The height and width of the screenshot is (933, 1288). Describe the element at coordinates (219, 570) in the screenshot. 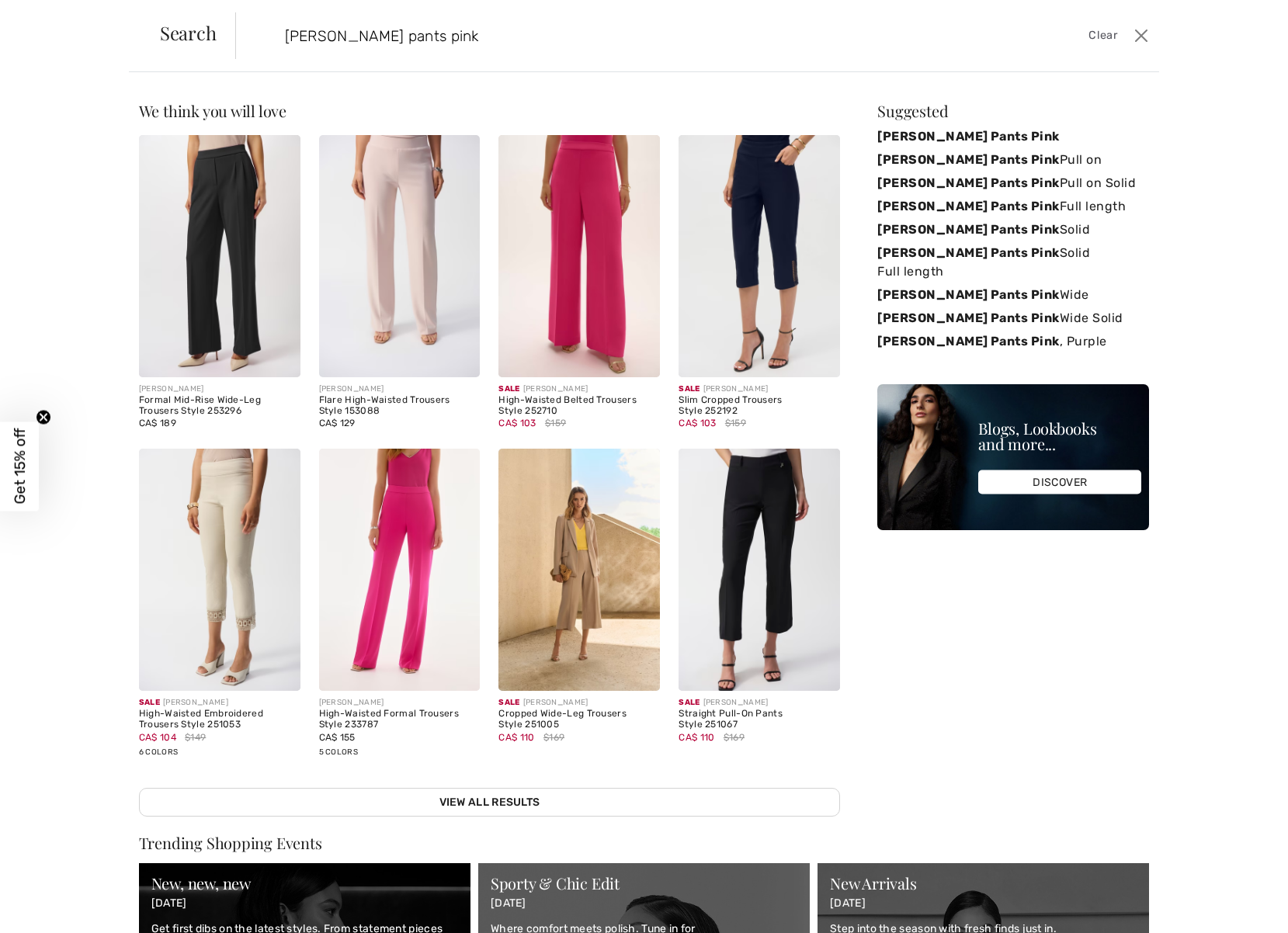

I see `img: High-Waisted Embroidered Trousers Style 251053. Bubble gum` at that location.